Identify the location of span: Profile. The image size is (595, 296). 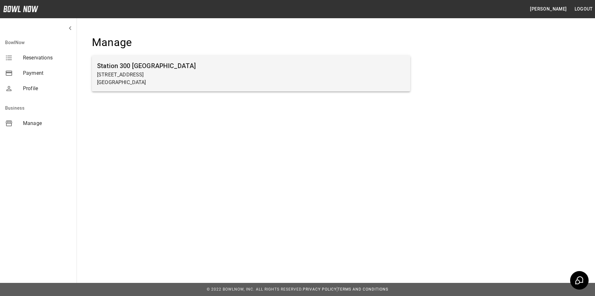
(47, 88).